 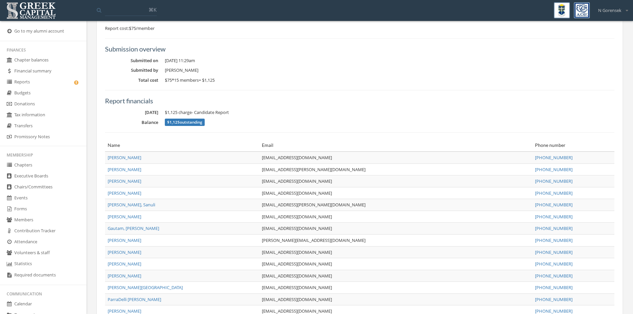 I want to click on h5: Report financials, so click(x=360, y=101).